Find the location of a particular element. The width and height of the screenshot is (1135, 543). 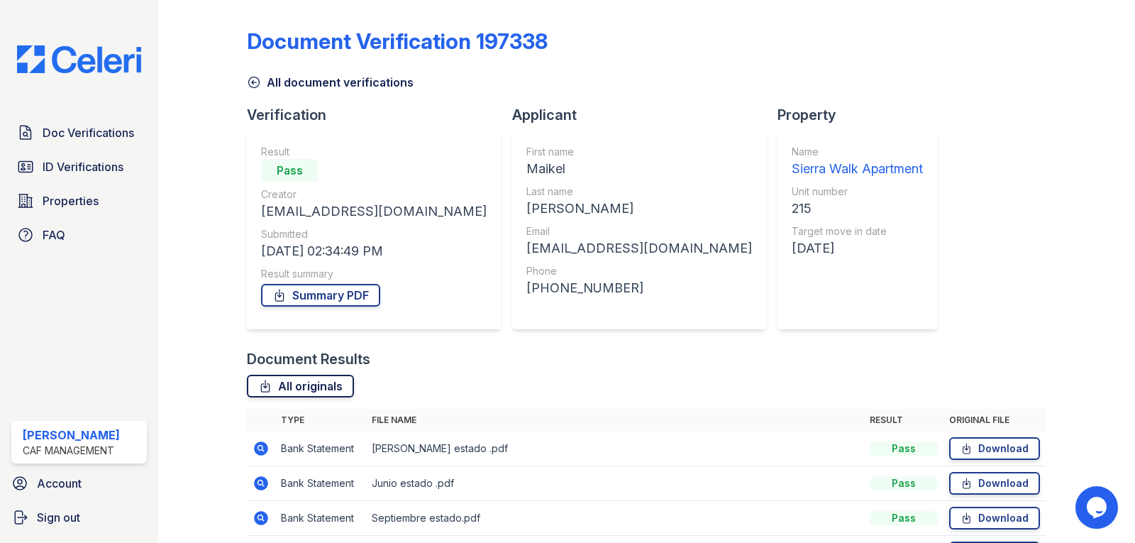

div: Applicant is located at coordinates (645, 115).